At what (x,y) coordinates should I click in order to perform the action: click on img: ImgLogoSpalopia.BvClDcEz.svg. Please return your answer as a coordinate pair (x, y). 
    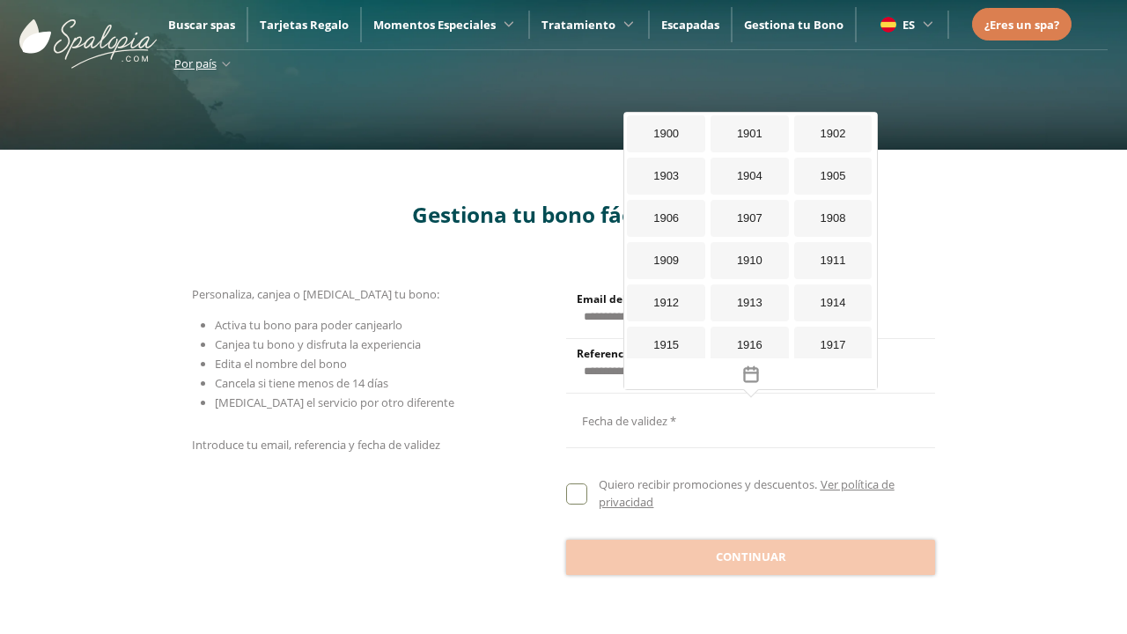
    Looking at the image, I should click on (88, 35).